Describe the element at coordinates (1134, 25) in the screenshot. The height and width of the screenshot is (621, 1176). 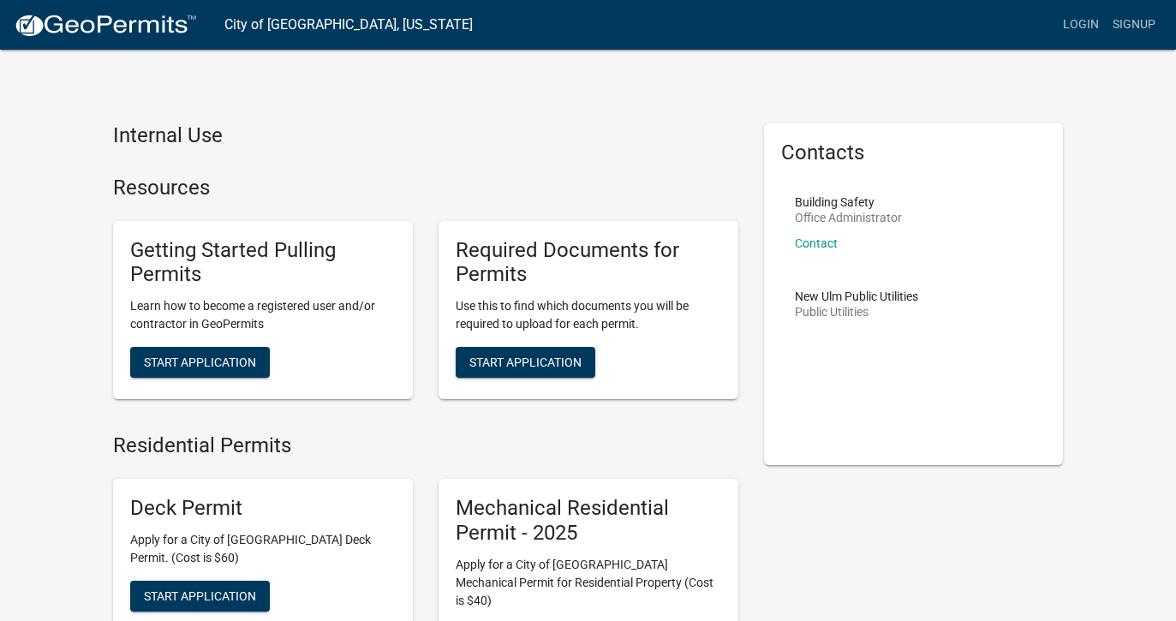
I see `a: Signup` at that location.